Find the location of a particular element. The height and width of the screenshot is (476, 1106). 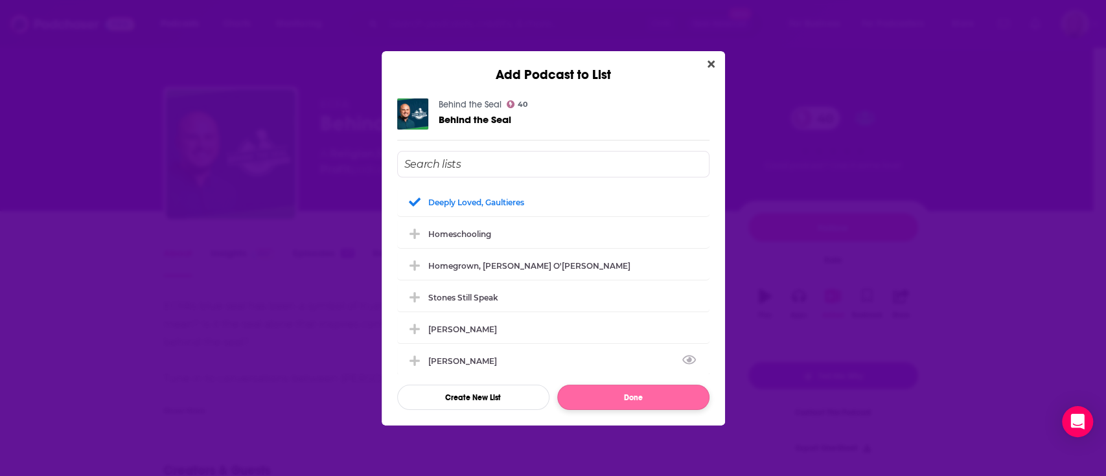

input: Search lists is located at coordinates (553, 164).